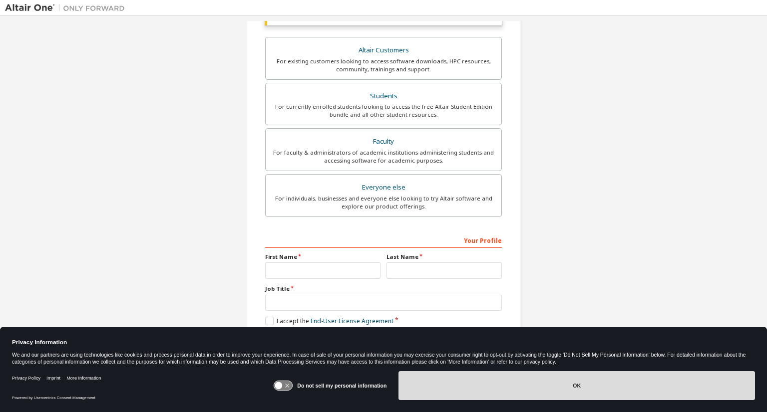  I want to click on div: Faculty, so click(383, 142).